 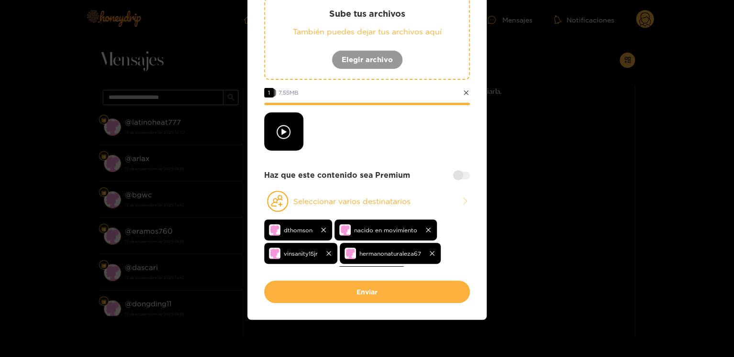 What do you see at coordinates (284, 92) in the screenshot?
I see `font: 7,55` at bounding box center [284, 92].